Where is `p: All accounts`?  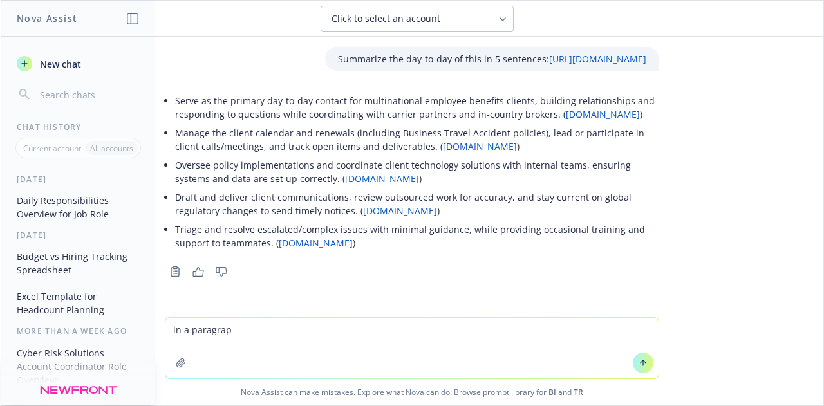
p: All accounts is located at coordinates (111, 148).